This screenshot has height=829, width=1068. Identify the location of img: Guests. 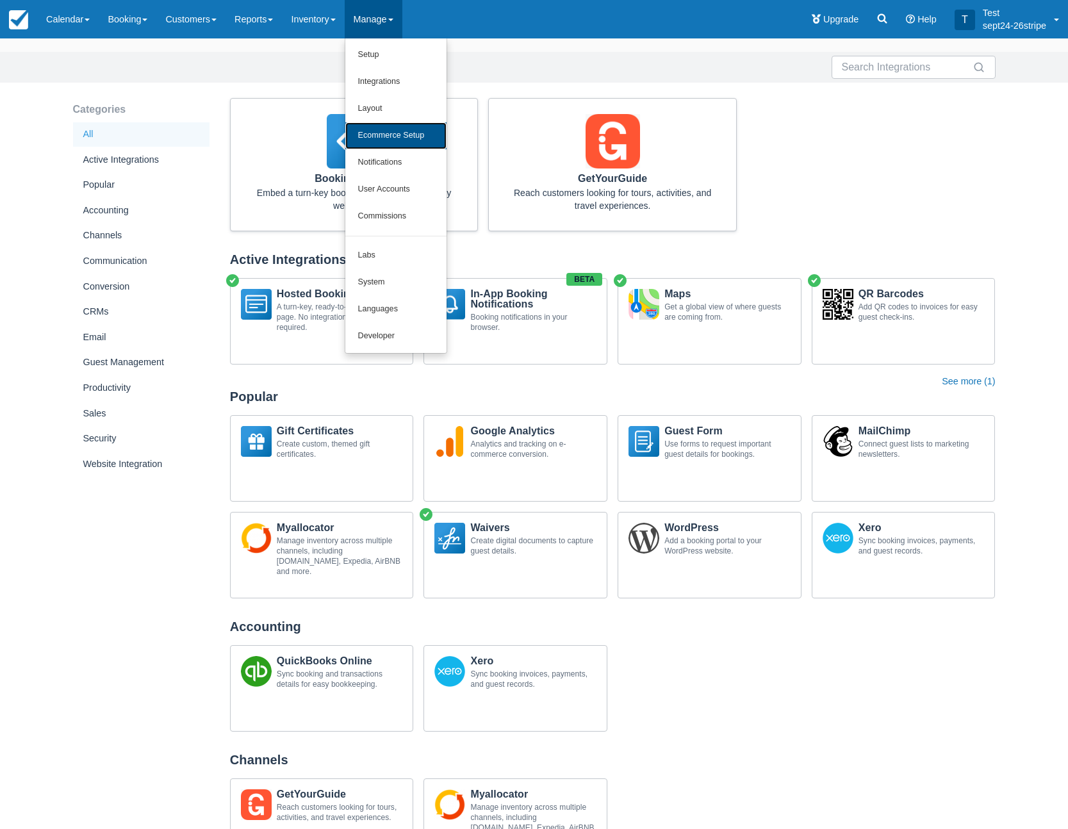
(644, 441).